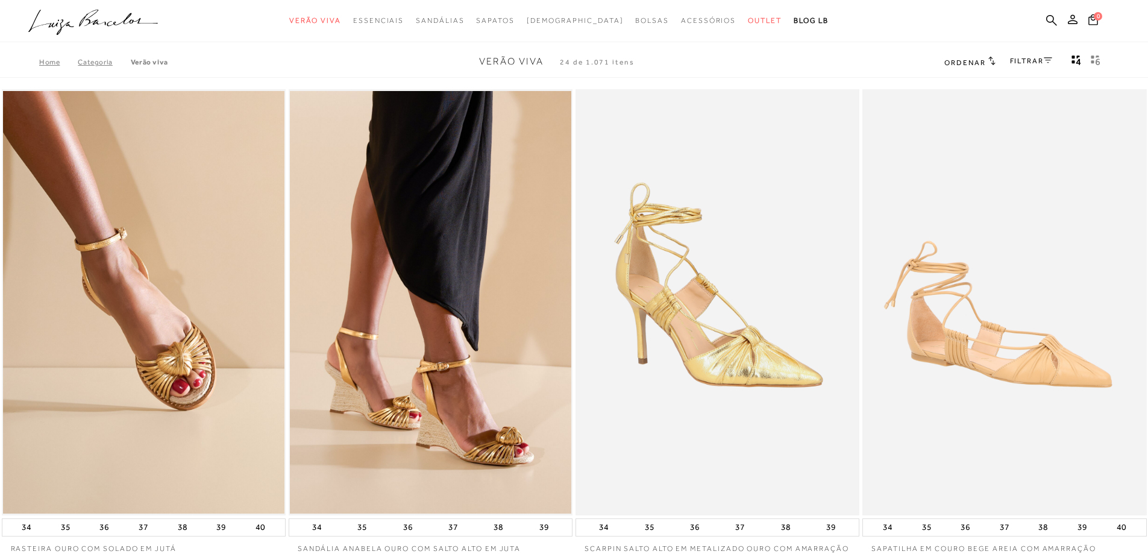  What do you see at coordinates (811, 20) in the screenshot?
I see `span: BLOG LB` at bounding box center [811, 20].